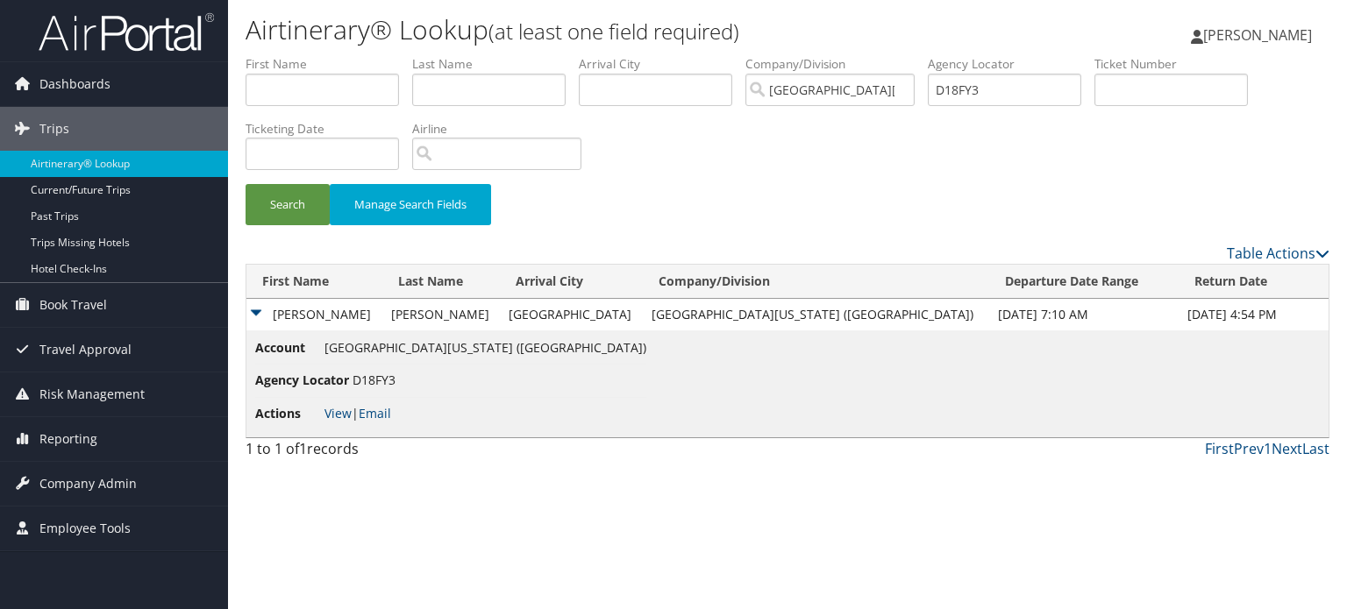  What do you see at coordinates (1278, 253) in the screenshot?
I see `a: Table Actions` at bounding box center [1278, 253].